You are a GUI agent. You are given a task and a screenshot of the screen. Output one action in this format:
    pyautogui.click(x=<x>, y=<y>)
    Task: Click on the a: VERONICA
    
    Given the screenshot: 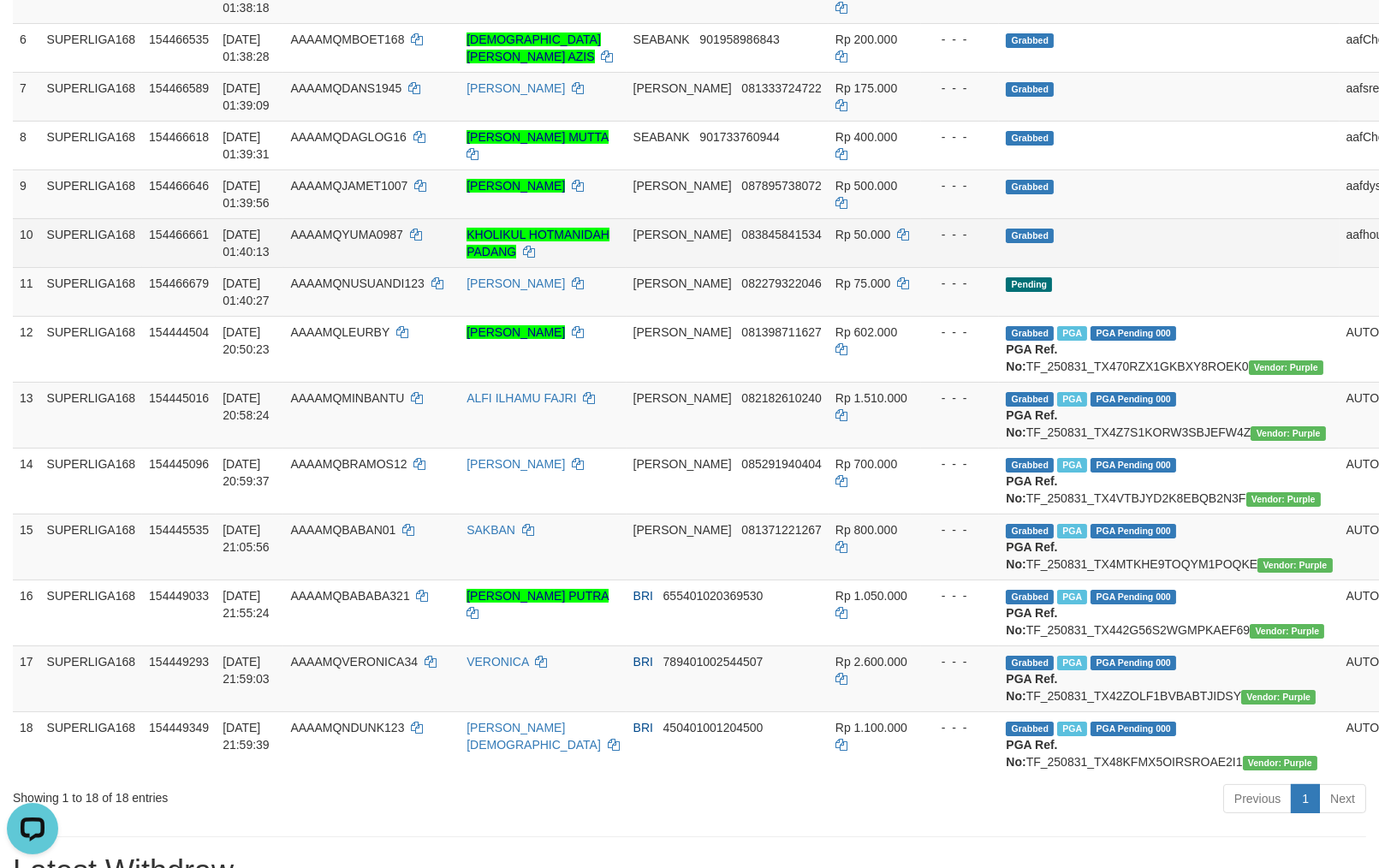 What is the action you would take?
    pyautogui.click(x=497, y=662)
    